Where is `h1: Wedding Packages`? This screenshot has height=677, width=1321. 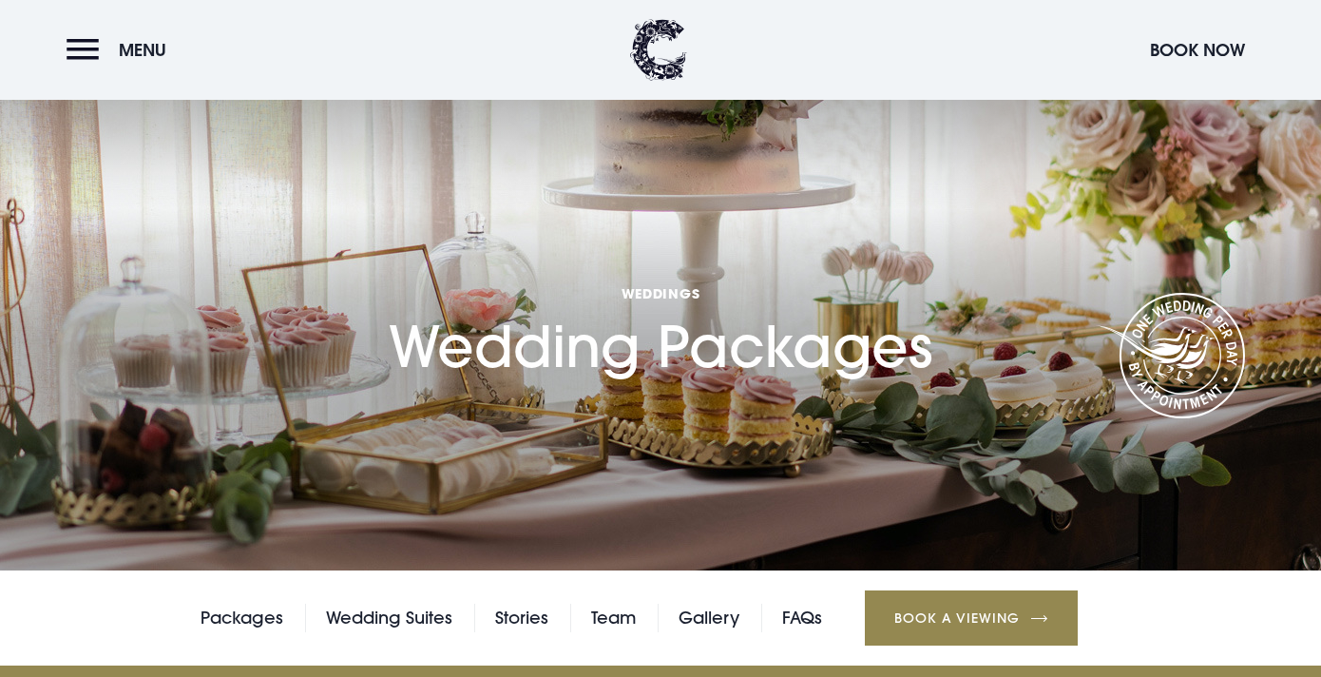
h1: Wedding Packages is located at coordinates (660, 290).